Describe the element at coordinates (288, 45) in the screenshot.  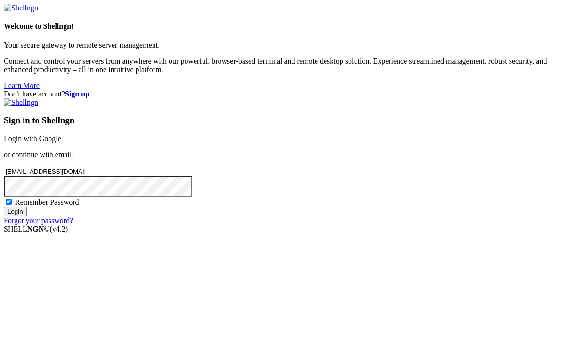
I see `p: Your secure gateway to remote server management.` at that location.